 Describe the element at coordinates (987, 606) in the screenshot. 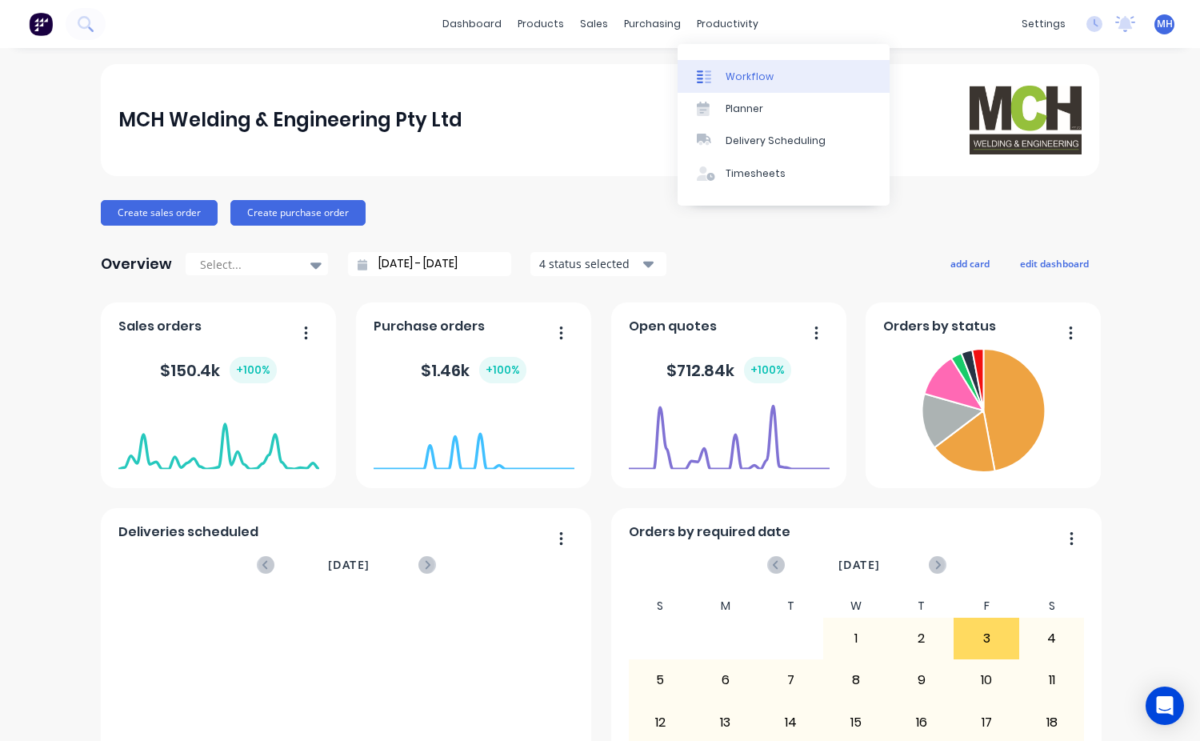

I see `div: F` at that location.